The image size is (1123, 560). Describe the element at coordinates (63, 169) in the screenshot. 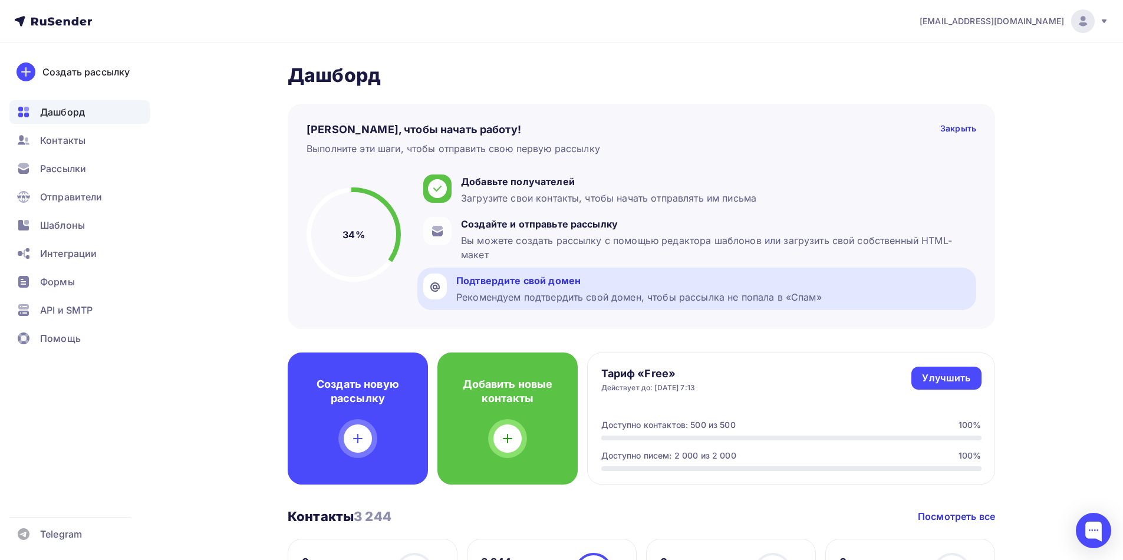

I see `span: Рассылки` at that location.